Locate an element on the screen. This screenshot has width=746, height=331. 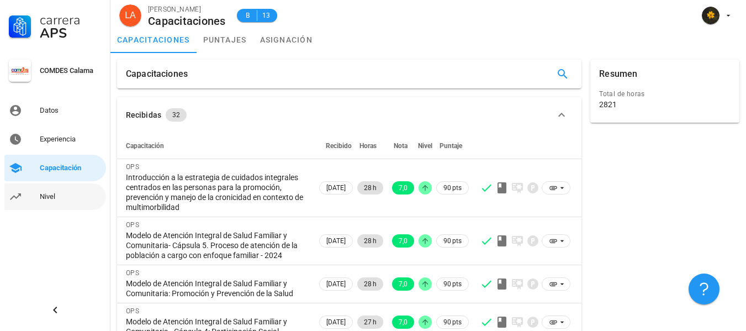
div: COMDES Calama is located at coordinates (71, 71).